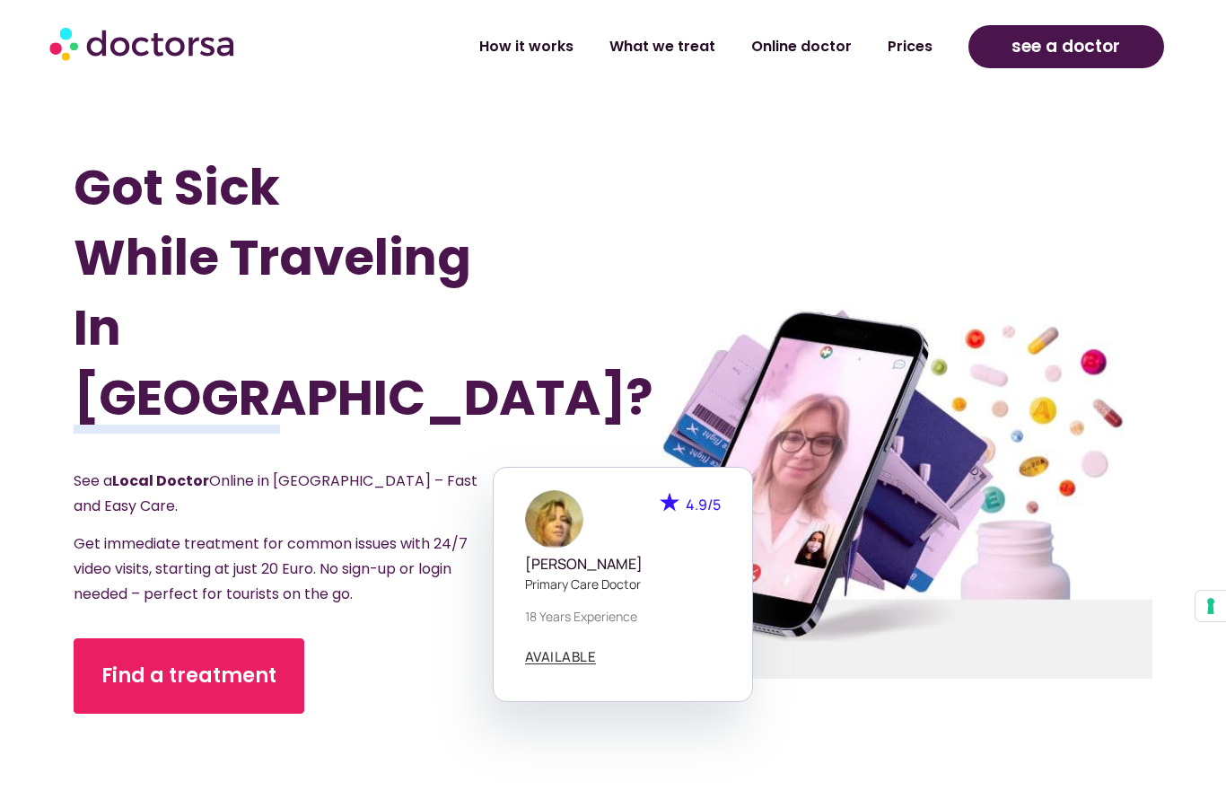 The image size is (1226, 808). I want to click on a: Find a treatment, so click(188, 676).